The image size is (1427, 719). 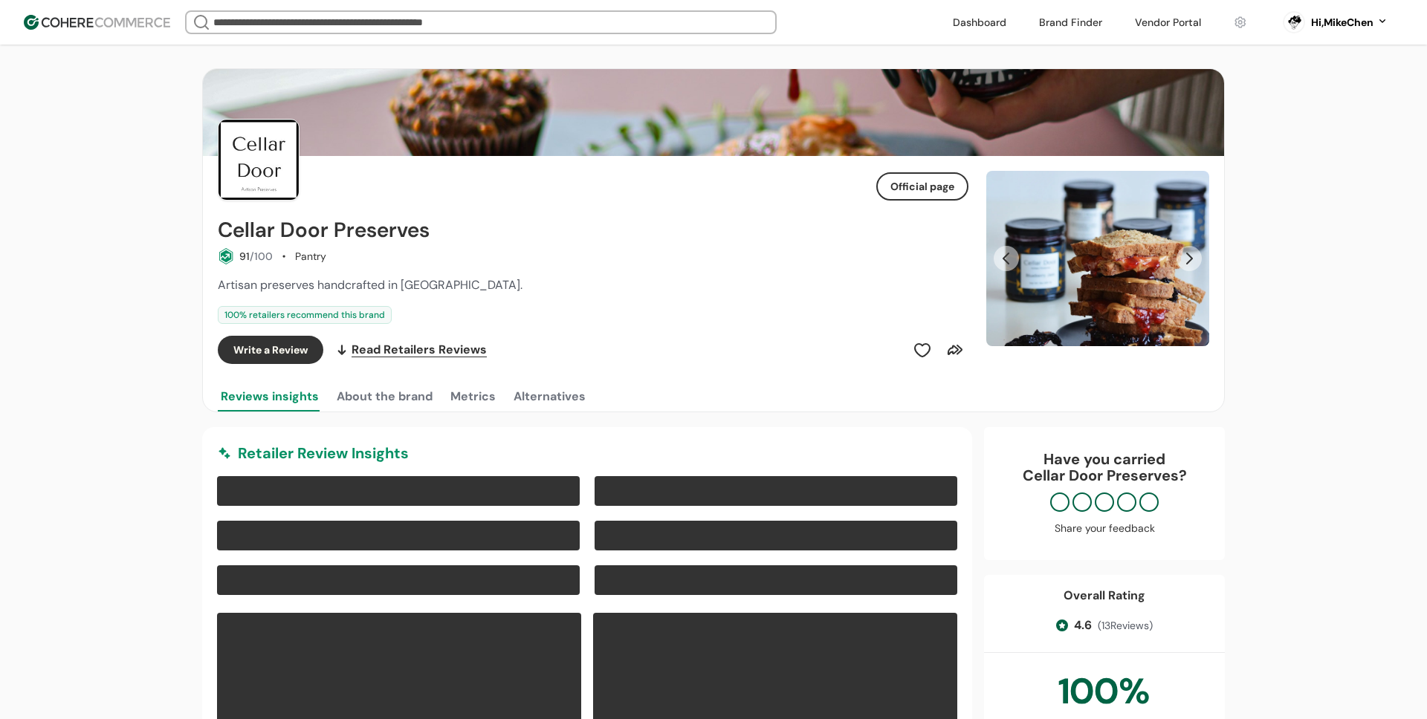 What do you see at coordinates (323, 230) in the screenshot?
I see `h2: Cellar Door Preserves` at bounding box center [323, 230].